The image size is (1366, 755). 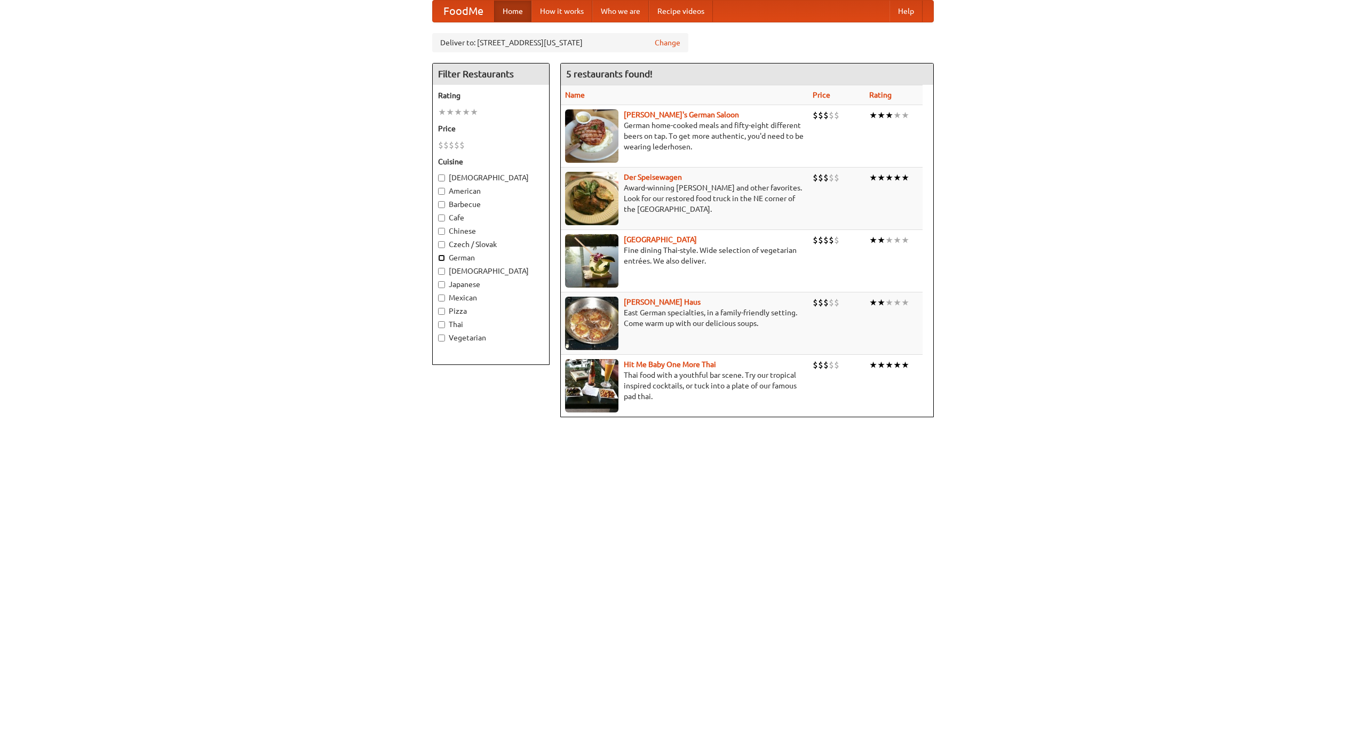 What do you see at coordinates (491, 338) in the screenshot?
I see `label: Vegetarian` at bounding box center [491, 338].